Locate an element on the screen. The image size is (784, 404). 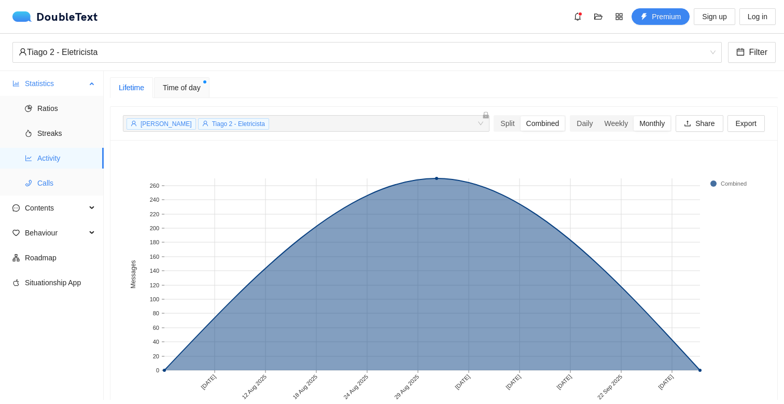
button: thunderboltPremium is located at coordinates (660, 17).